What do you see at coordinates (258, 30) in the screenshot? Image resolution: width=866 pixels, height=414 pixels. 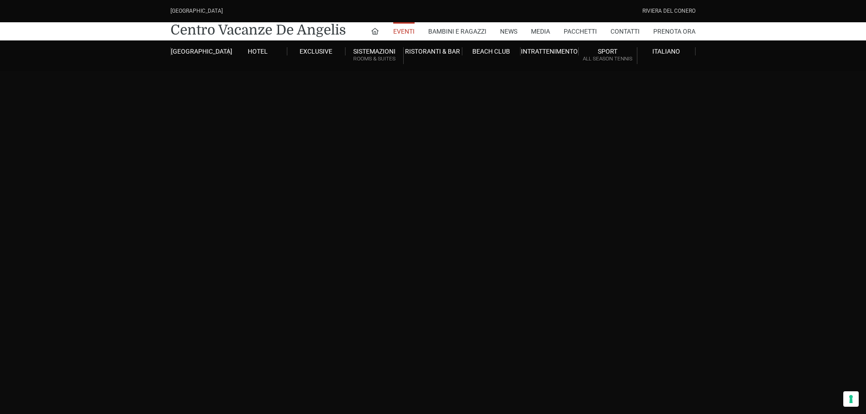 I see `a: Centro Vacanze De Angelis` at bounding box center [258, 30].